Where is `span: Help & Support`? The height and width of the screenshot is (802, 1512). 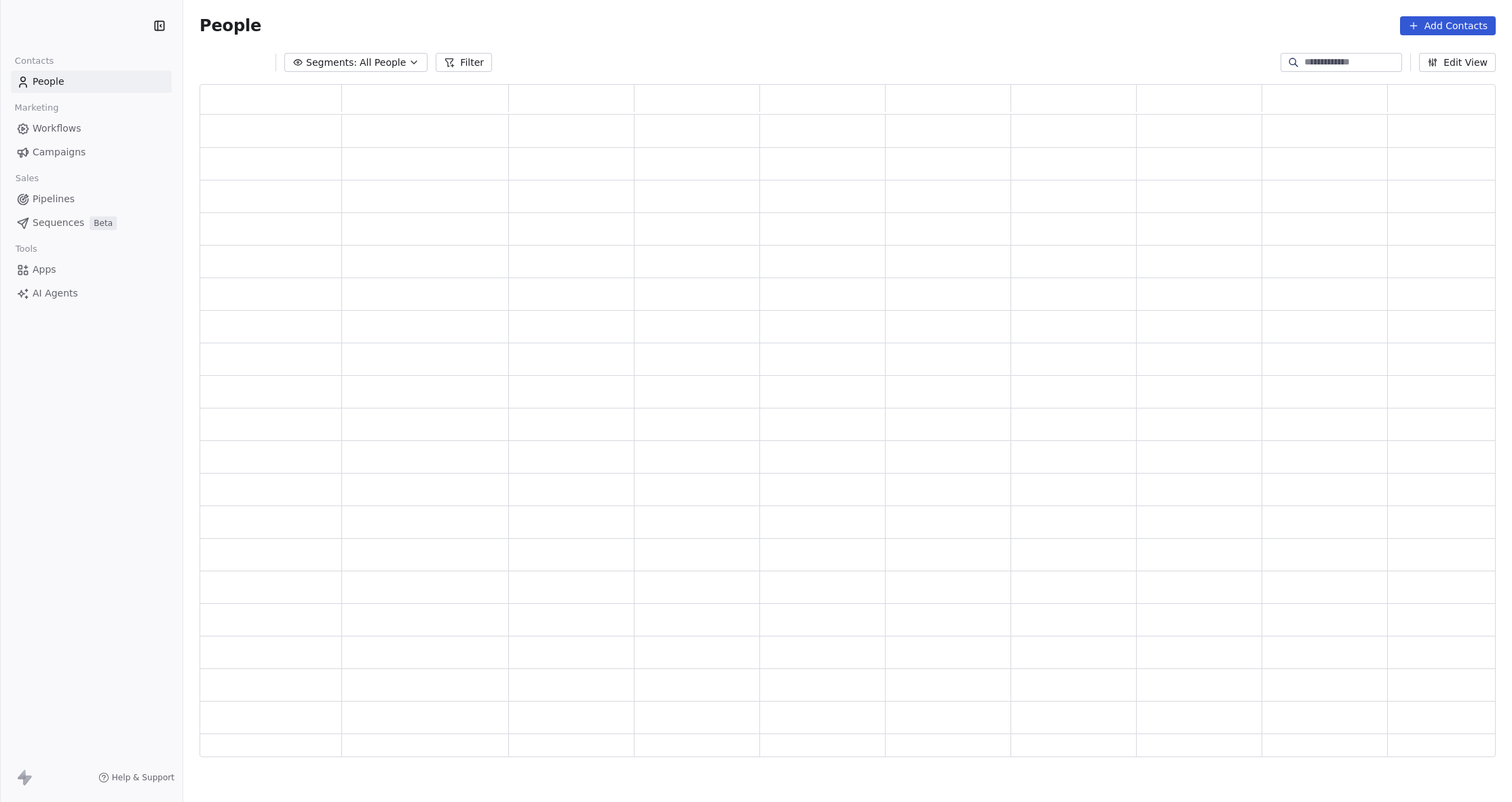
span: Help & Support is located at coordinates (143, 778).